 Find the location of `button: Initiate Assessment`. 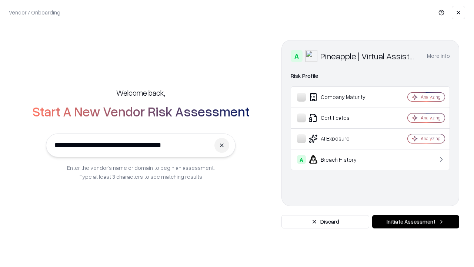

button: Initiate Assessment is located at coordinates (415, 221).